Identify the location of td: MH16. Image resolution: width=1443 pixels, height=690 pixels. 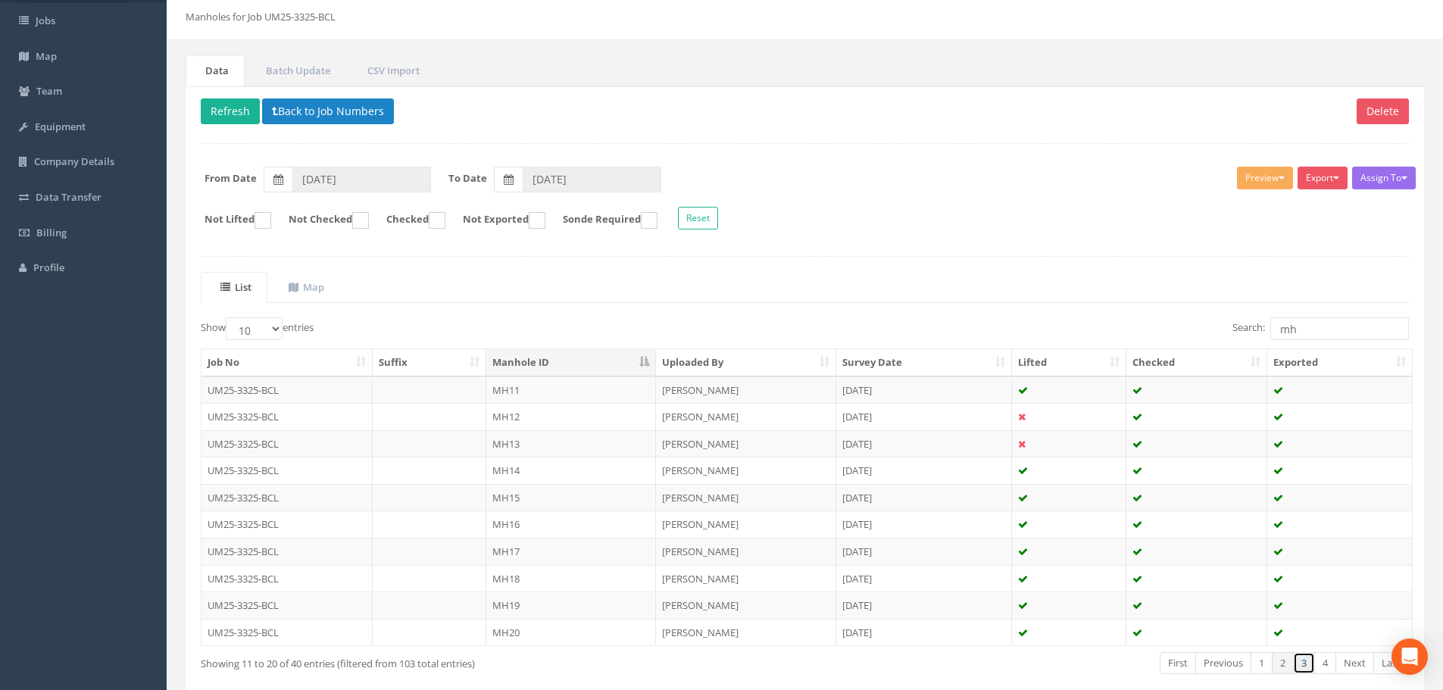
(571, 524).